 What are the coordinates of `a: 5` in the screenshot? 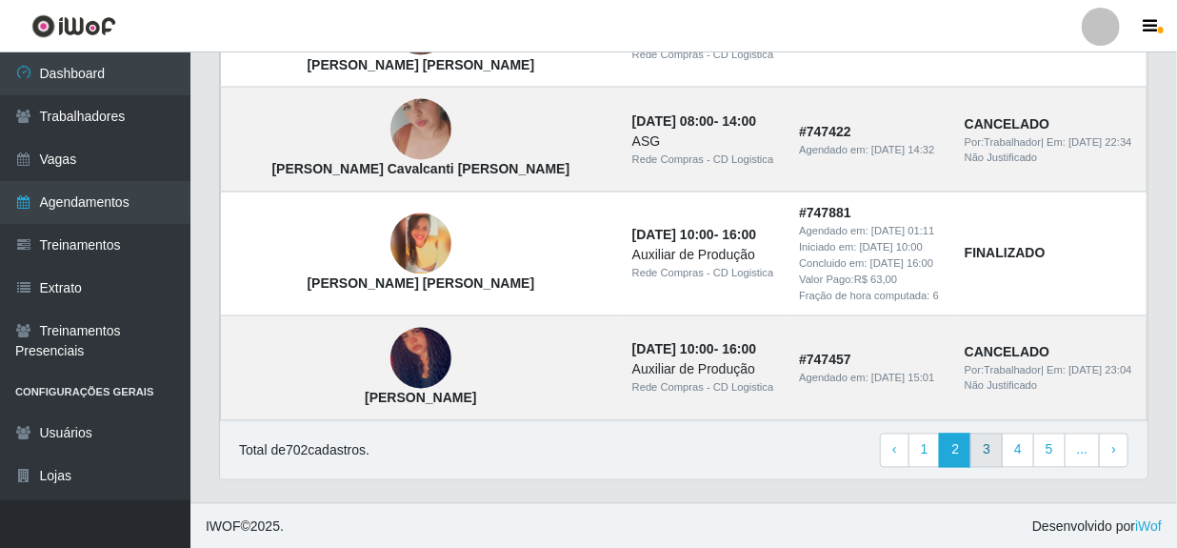 It's located at (1050, 450).